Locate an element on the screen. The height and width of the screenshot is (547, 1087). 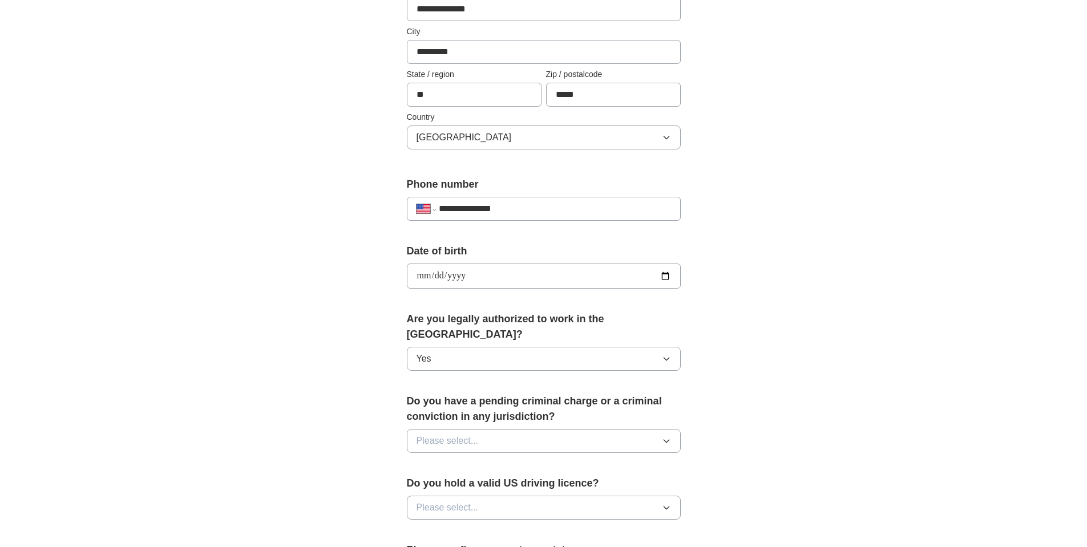
label: Date of birth is located at coordinates (544, 251).